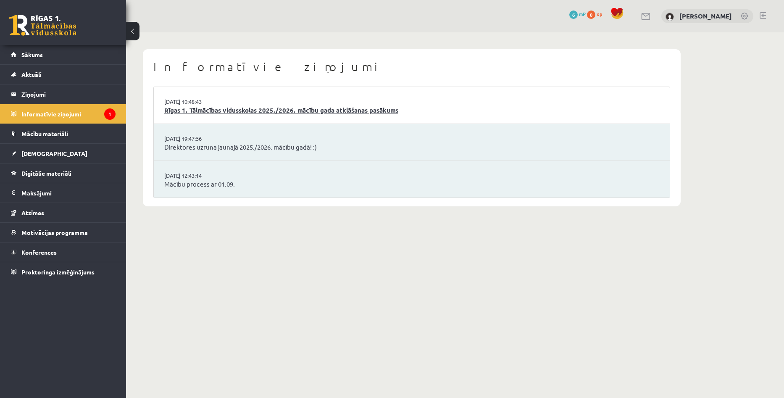 This screenshot has width=784, height=398. What do you see at coordinates (412, 184) in the screenshot?
I see `a: Mācību process ar 01.09.` at bounding box center [412, 184].